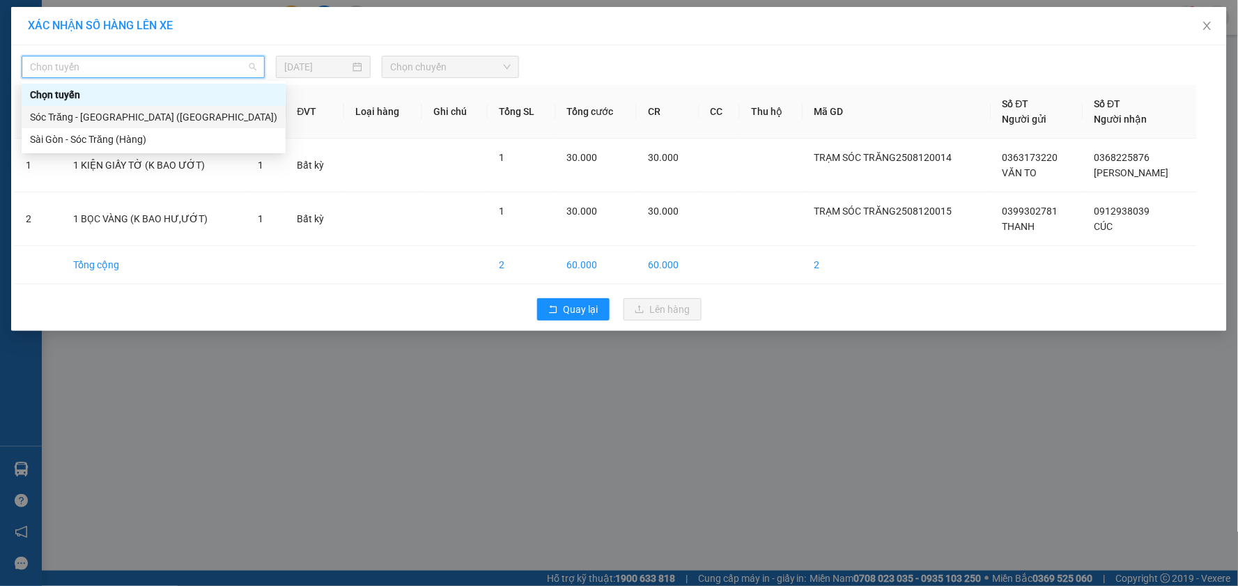 The image size is (1238, 586). Describe the element at coordinates (154, 165) in the screenshot. I see `td: 1 KIỆN GIẤY TỜ (K BAO ƯỚT)` at that location.